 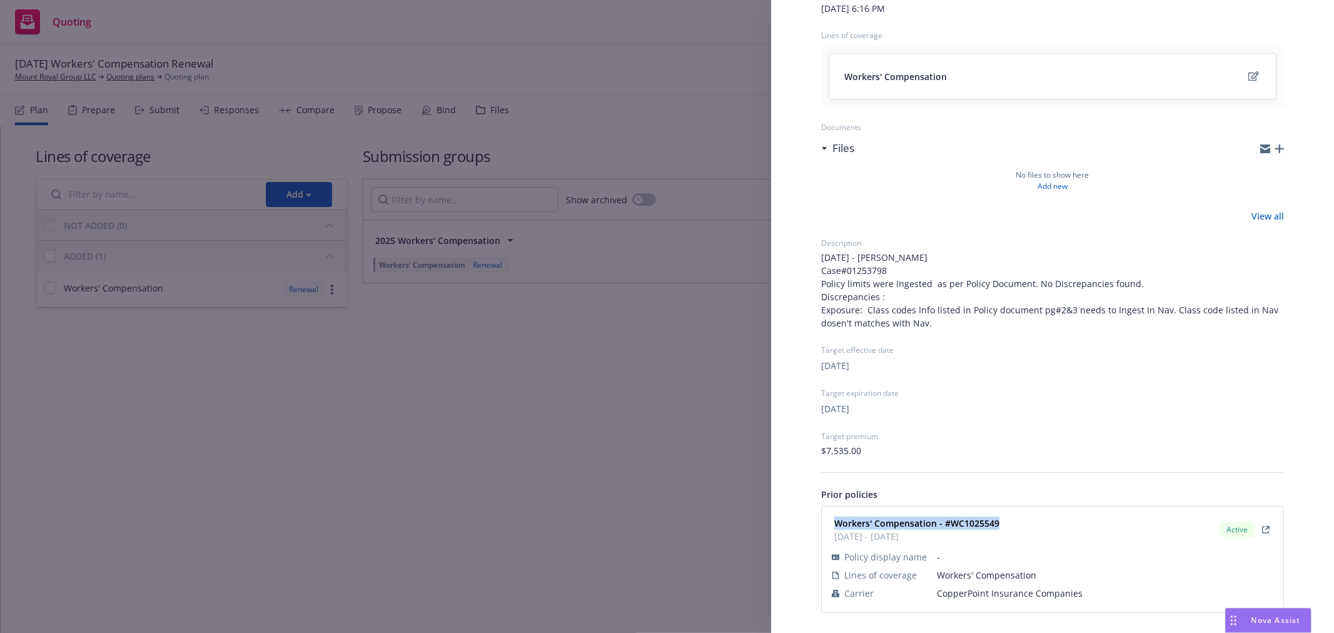 I want to click on div: Target effective date, so click(x=1052, y=350).